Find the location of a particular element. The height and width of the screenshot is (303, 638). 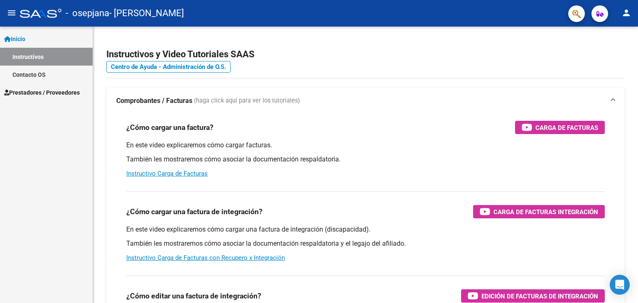

mat-icon: menu is located at coordinates (12, 13).